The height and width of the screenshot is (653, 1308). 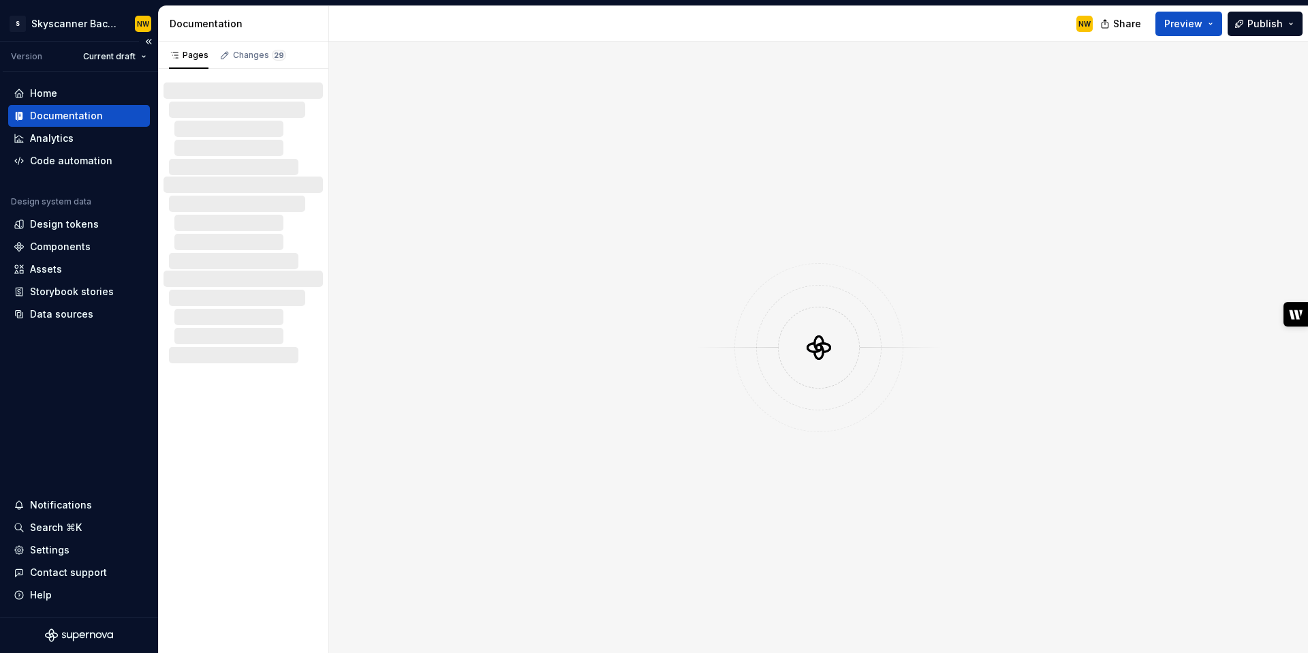 I want to click on div: Design system data, so click(x=51, y=202).